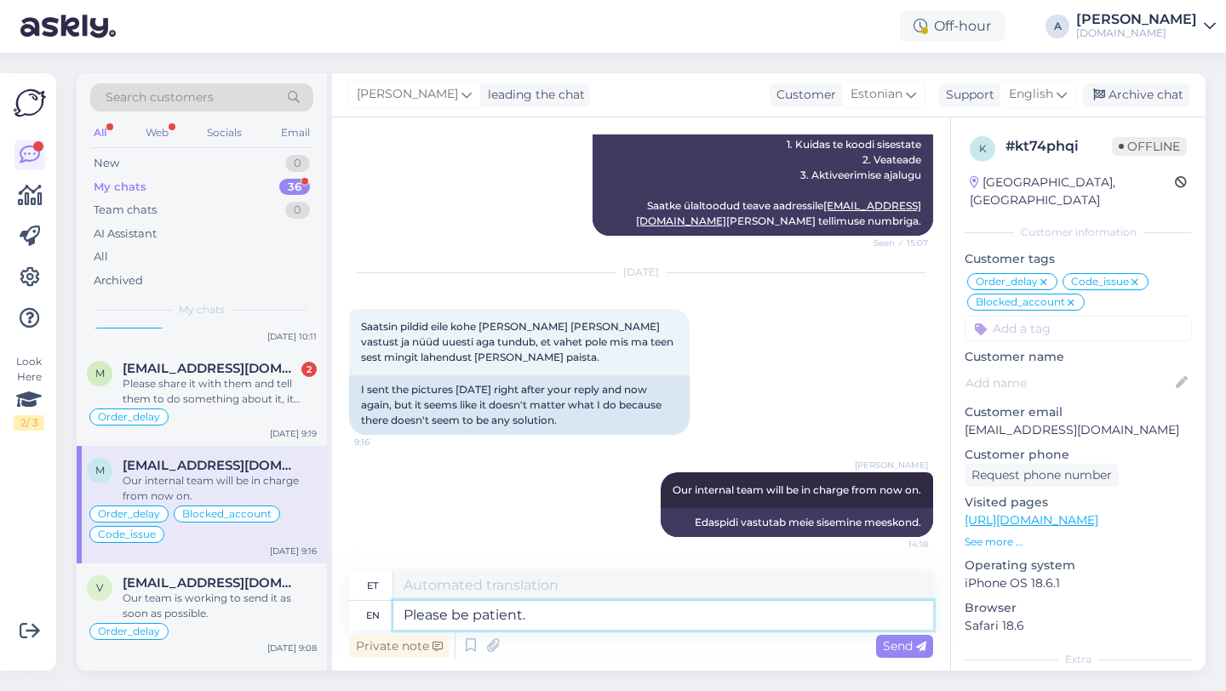 The image size is (1226, 691). Describe the element at coordinates (1078, 583) in the screenshot. I see `p: iPhone OS 18.6.1` at that location.